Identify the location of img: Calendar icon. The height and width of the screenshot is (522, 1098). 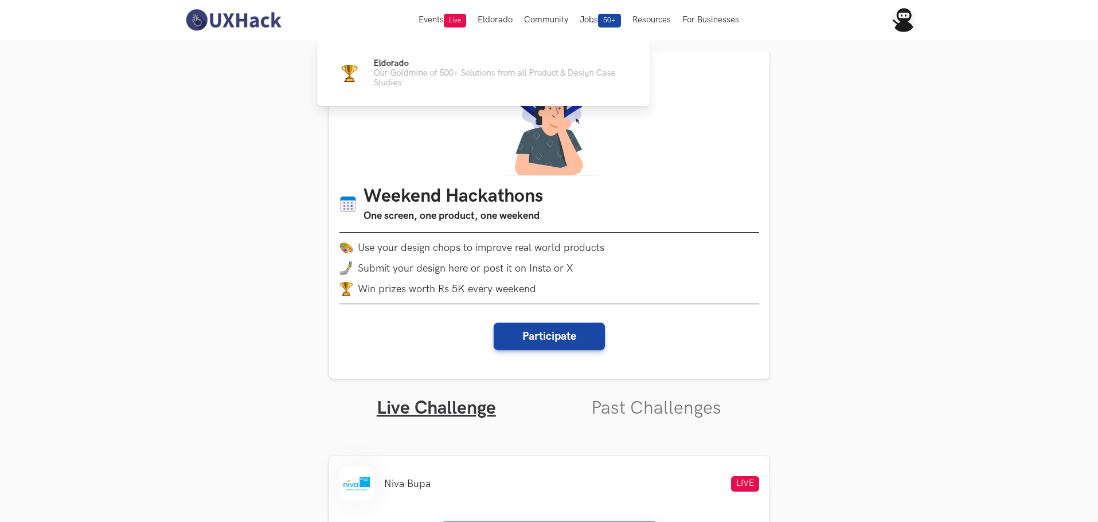
(348, 204).